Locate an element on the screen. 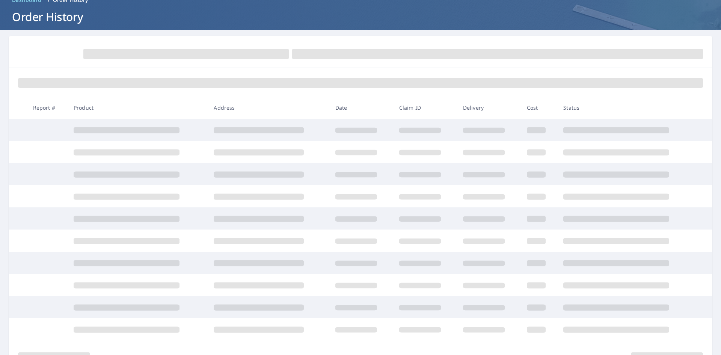 The height and width of the screenshot is (355, 721). h1: Order History is located at coordinates (361, 17).